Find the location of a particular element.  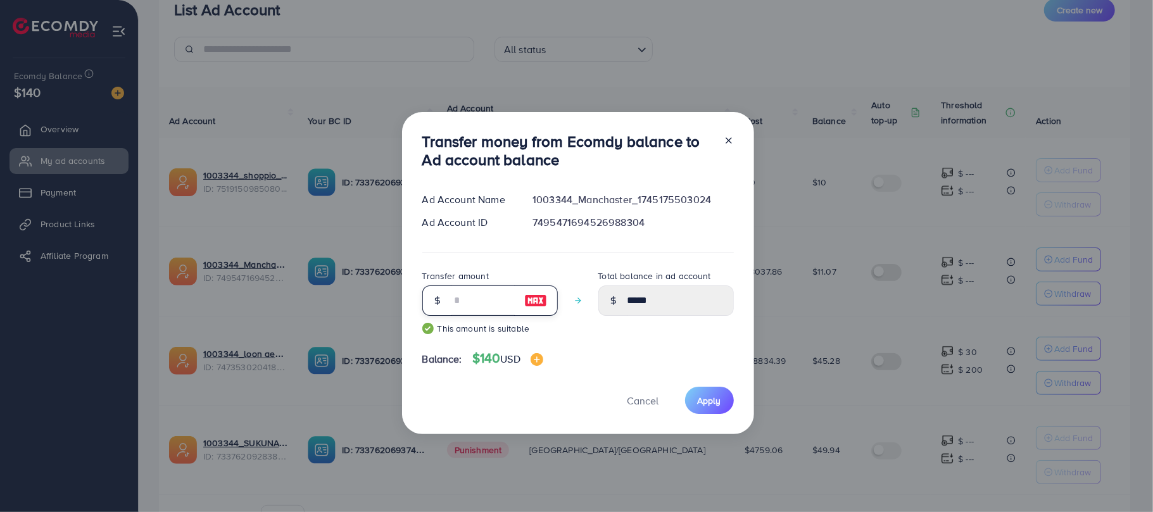

span: Balance: is located at coordinates (442, 359).